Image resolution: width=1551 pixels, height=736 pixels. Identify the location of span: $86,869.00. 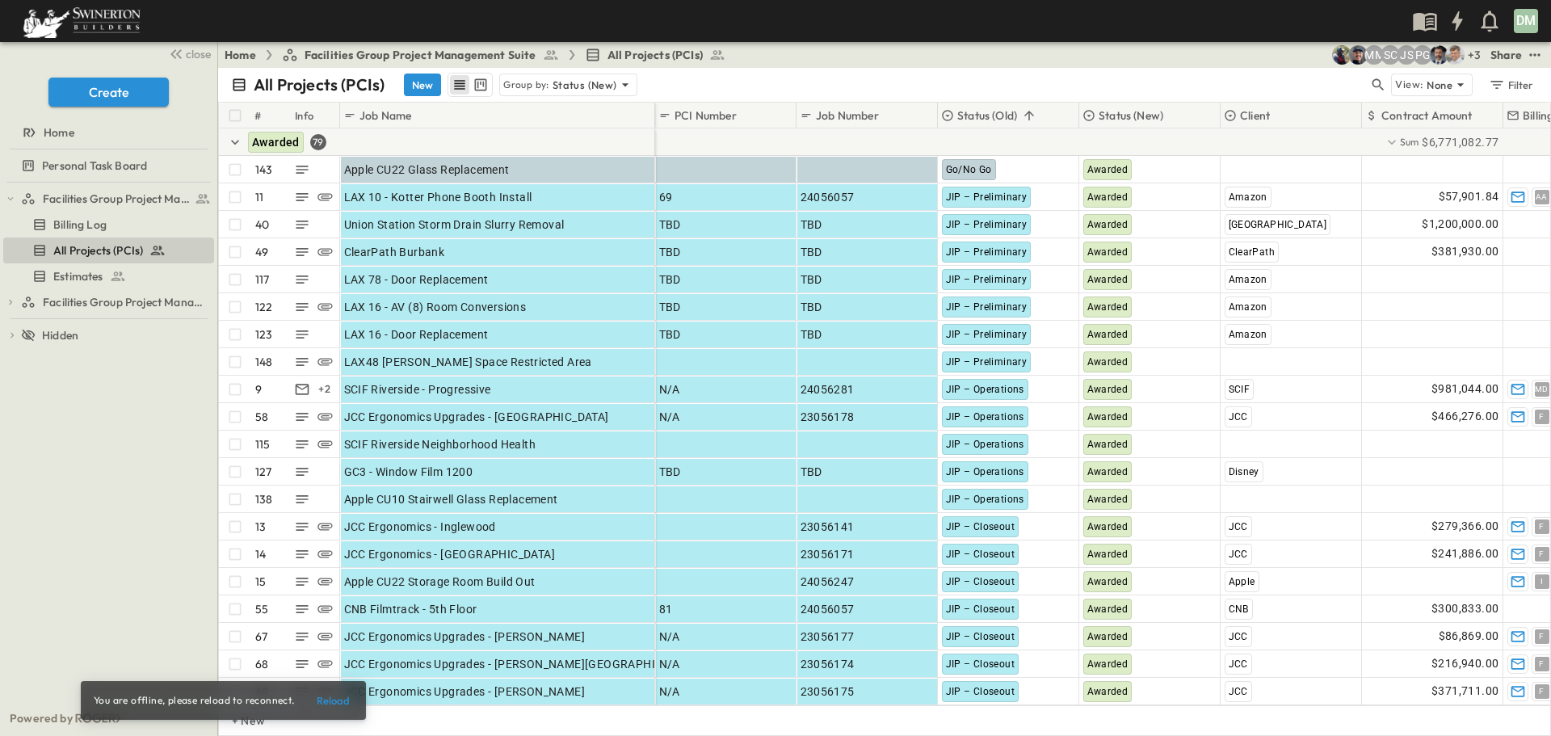
(1469, 636).